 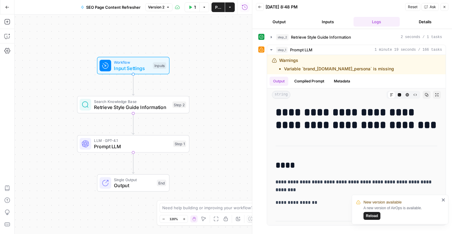 I want to click on span: Ask, so click(x=433, y=7).